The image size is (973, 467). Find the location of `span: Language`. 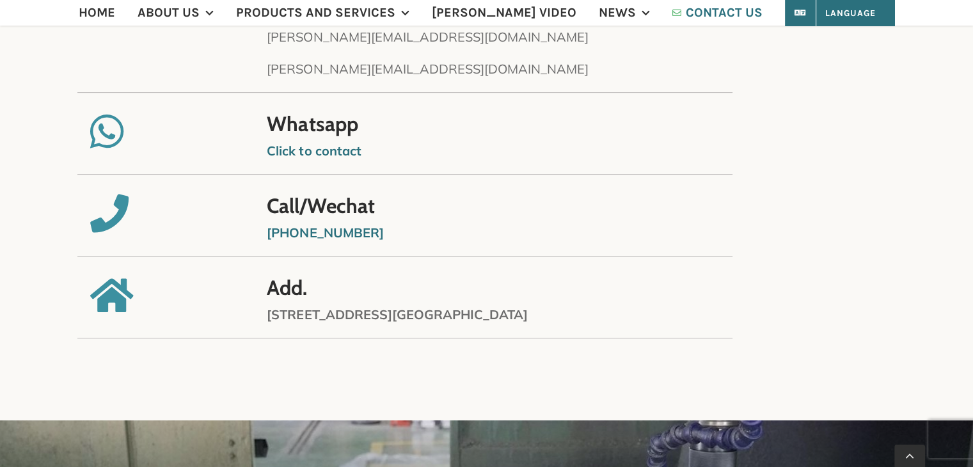

span: Language is located at coordinates (839, 13).